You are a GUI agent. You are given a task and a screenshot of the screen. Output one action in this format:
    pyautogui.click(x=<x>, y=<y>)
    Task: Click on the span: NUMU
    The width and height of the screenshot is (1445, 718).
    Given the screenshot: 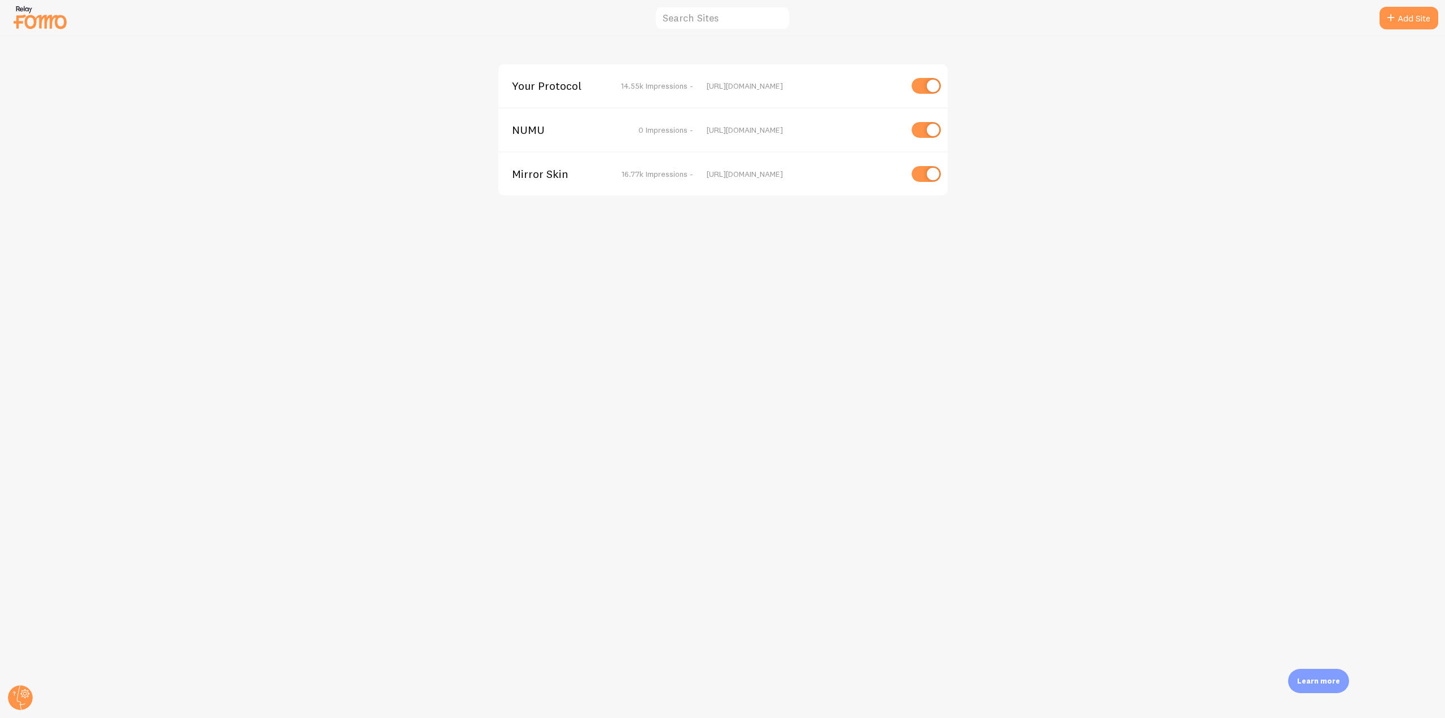 What is the action you would take?
    pyautogui.click(x=557, y=130)
    